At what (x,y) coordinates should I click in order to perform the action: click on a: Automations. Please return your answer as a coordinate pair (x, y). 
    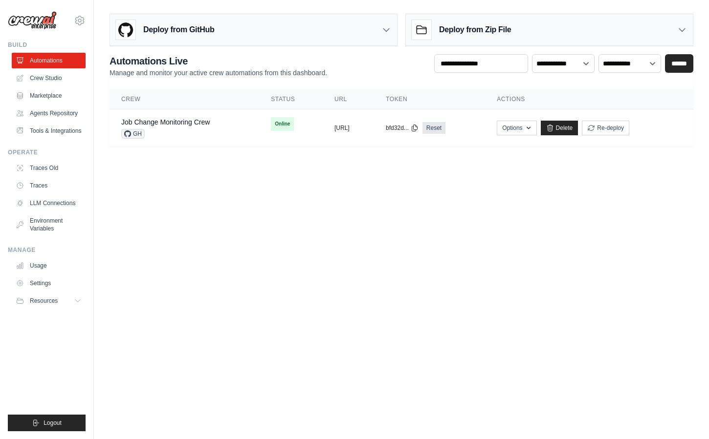
    Looking at the image, I should click on (48, 61).